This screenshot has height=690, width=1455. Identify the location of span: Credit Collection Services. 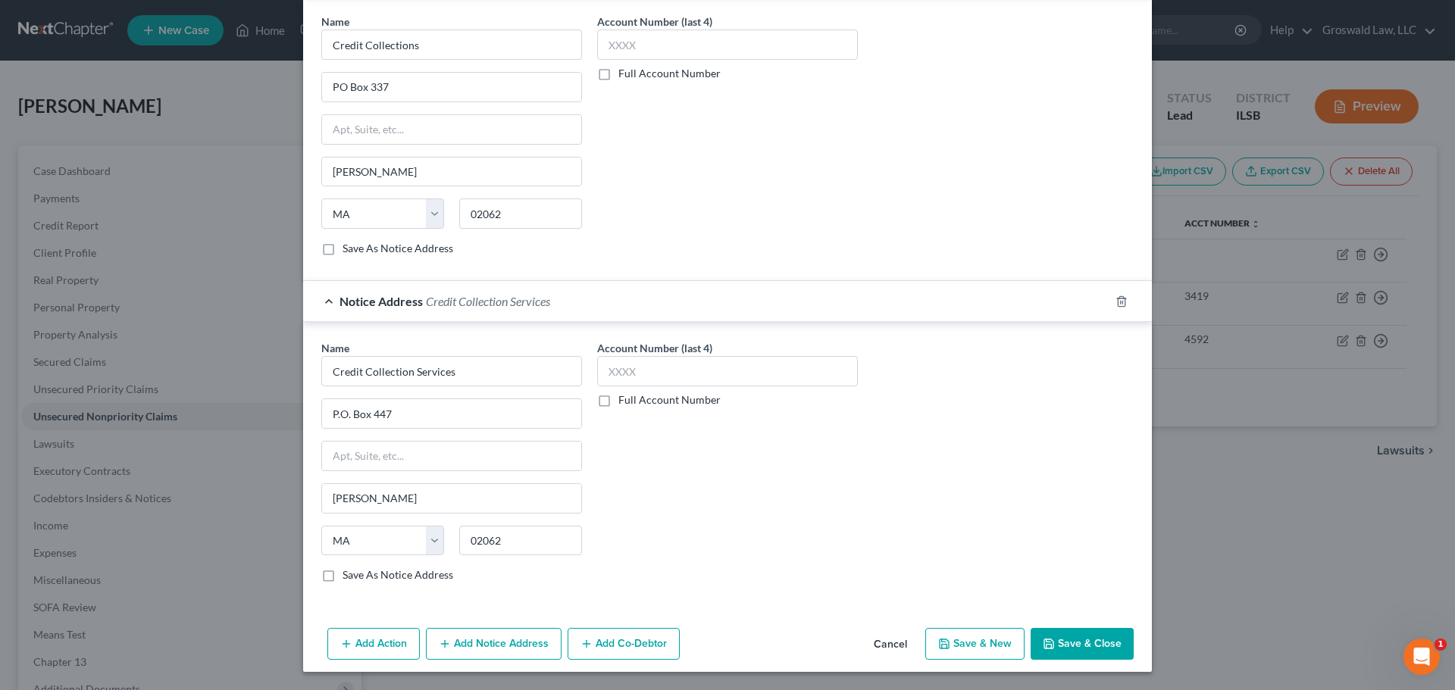
(488, 301).